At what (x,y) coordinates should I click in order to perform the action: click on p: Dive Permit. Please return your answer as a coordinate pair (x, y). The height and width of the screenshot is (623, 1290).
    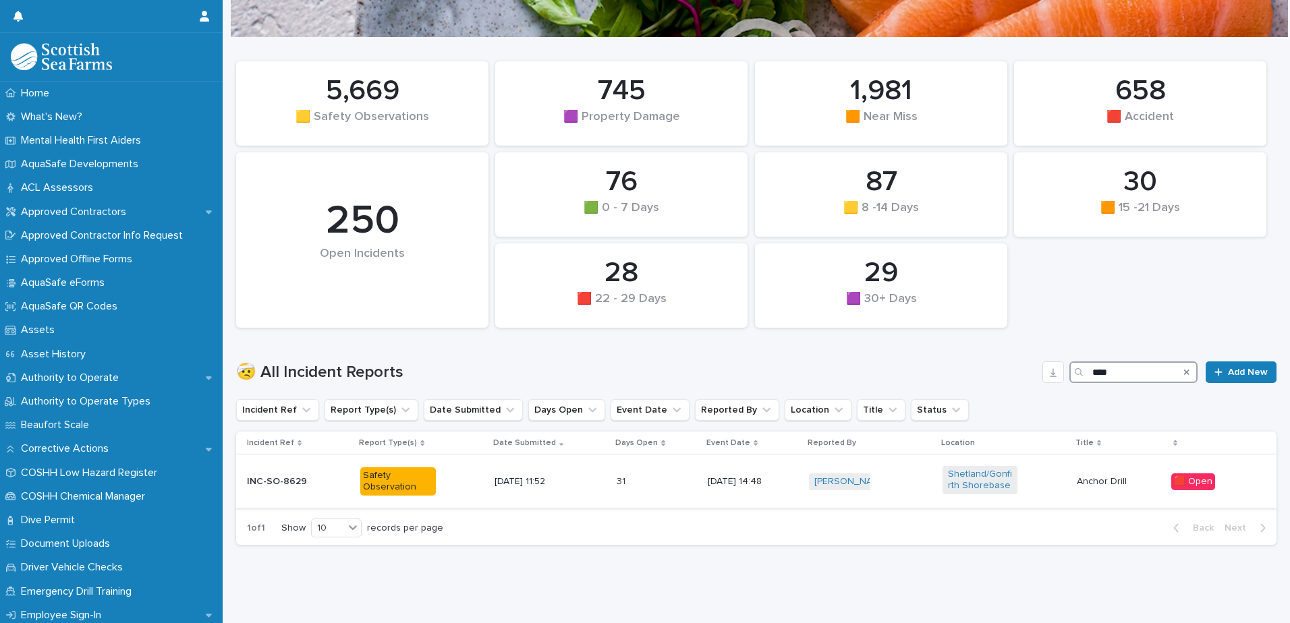
    Looking at the image, I should click on (51, 520).